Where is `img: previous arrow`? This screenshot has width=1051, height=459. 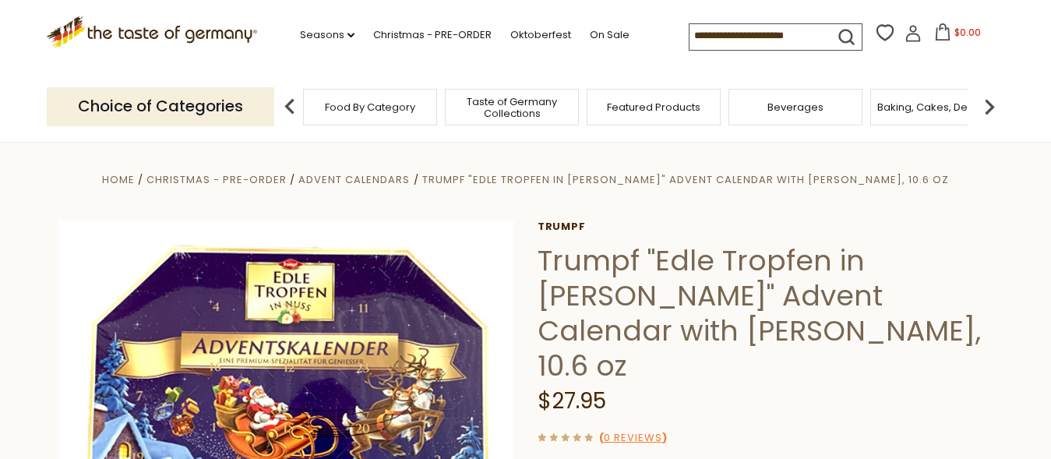 img: previous arrow is located at coordinates (290, 107).